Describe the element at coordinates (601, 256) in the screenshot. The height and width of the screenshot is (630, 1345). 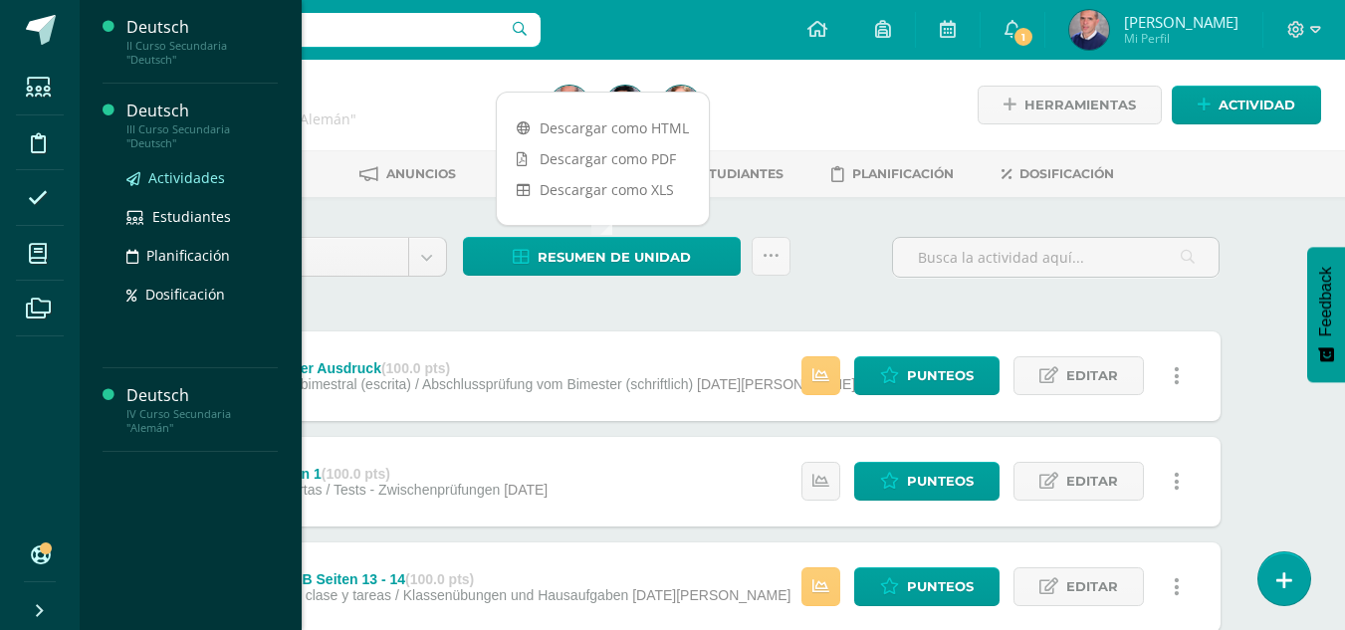
I see `a: Resumen de unidad` at that location.